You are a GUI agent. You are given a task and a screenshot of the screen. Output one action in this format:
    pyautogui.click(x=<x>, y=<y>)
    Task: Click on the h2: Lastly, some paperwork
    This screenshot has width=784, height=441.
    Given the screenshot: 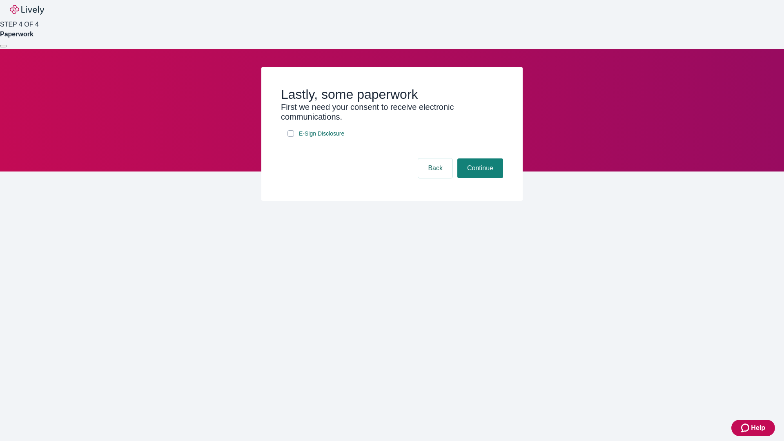 What is the action you would take?
    pyautogui.click(x=392, y=94)
    